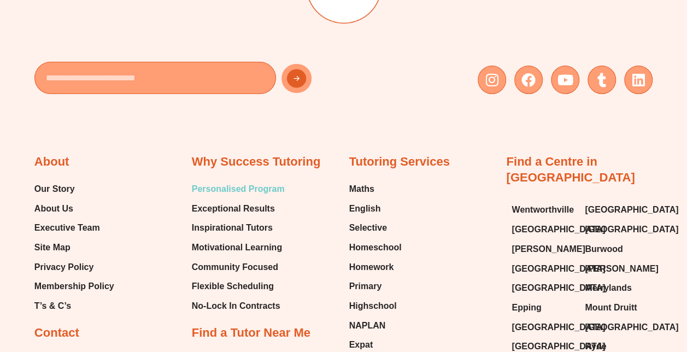 The height and width of the screenshot is (352, 687). I want to click on a: No-Lock In Contracts, so click(238, 306).